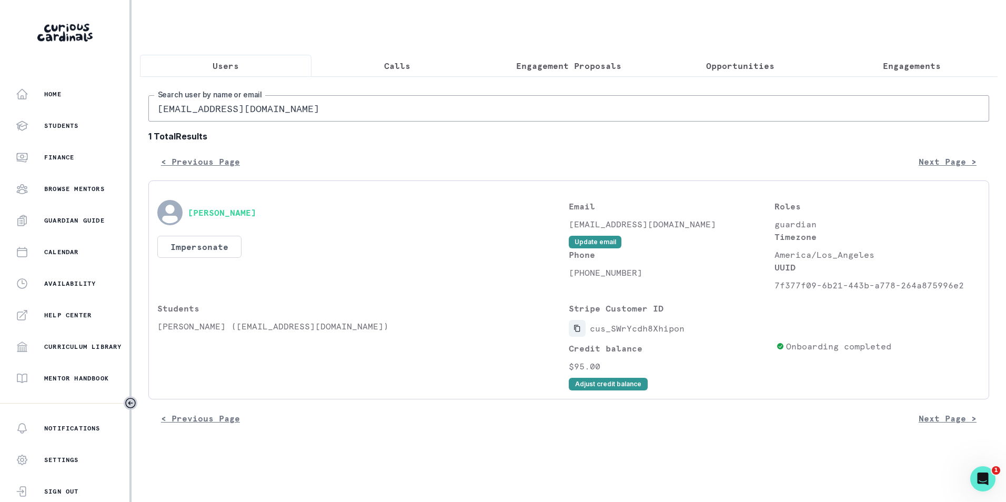 The image size is (1006, 502). Describe the element at coordinates (131, 403) in the screenshot. I see `button: Toggle sidebar` at that location.